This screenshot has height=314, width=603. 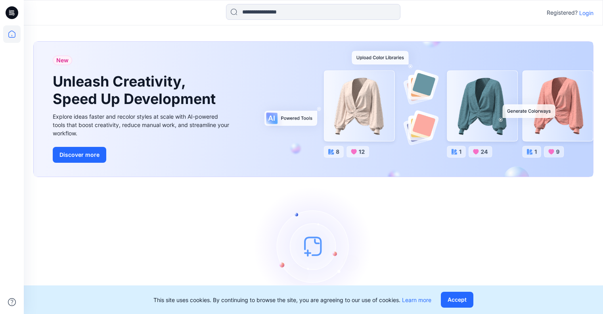 I want to click on p: Login, so click(x=587, y=13).